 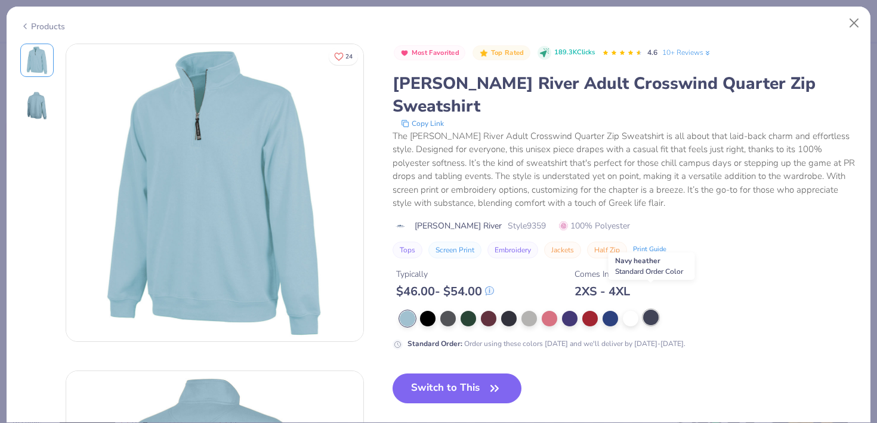 What do you see at coordinates (687, 53) in the screenshot?
I see `a: 10+ Reviews` at bounding box center [687, 53].